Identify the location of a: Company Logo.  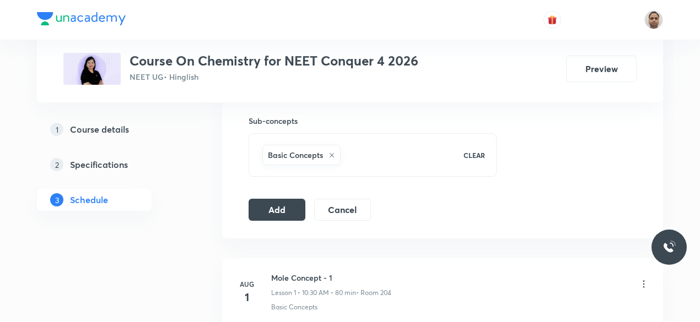
(81, 20).